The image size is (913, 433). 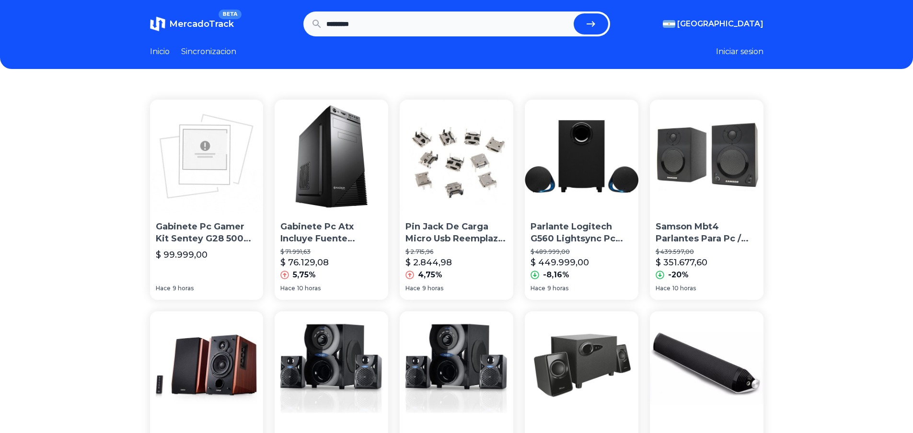 What do you see at coordinates (331, 368) in the screenshot?
I see `img: Parlantes Noganet Spark 20w Bluetooth Mp3 Usb Sd Fm Remoto` at bounding box center [331, 368].